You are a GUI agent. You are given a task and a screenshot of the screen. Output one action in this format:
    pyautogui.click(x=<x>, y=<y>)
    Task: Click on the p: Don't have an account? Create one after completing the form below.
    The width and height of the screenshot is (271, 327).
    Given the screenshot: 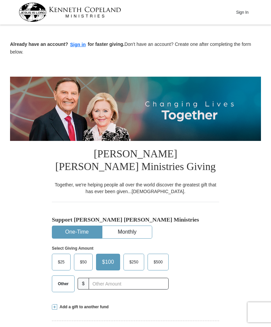 What is the action you would take?
    pyautogui.click(x=136, y=48)
    